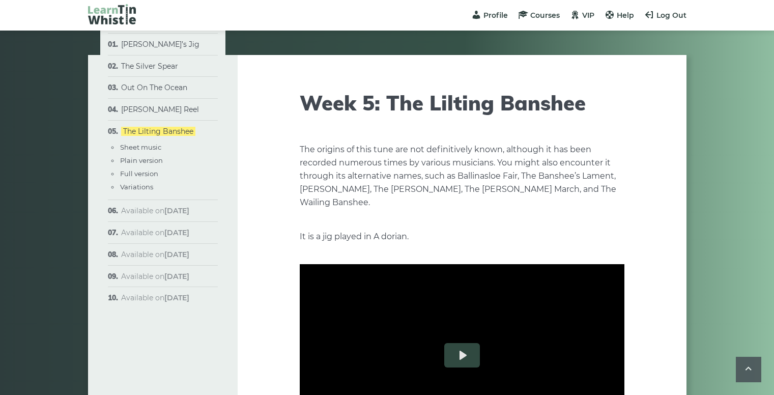  I want to click on a: Courses, so click(539, 15).